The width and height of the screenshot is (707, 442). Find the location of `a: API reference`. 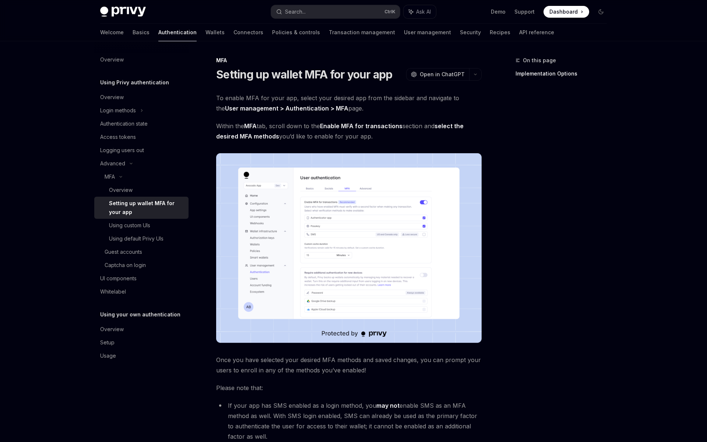

a: API reference is located at coordinates (537, 32).